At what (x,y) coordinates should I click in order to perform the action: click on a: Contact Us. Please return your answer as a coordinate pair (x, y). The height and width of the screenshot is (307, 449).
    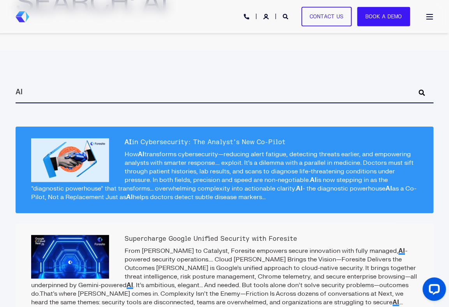
    Looking at the image, I should click on (326, 16).